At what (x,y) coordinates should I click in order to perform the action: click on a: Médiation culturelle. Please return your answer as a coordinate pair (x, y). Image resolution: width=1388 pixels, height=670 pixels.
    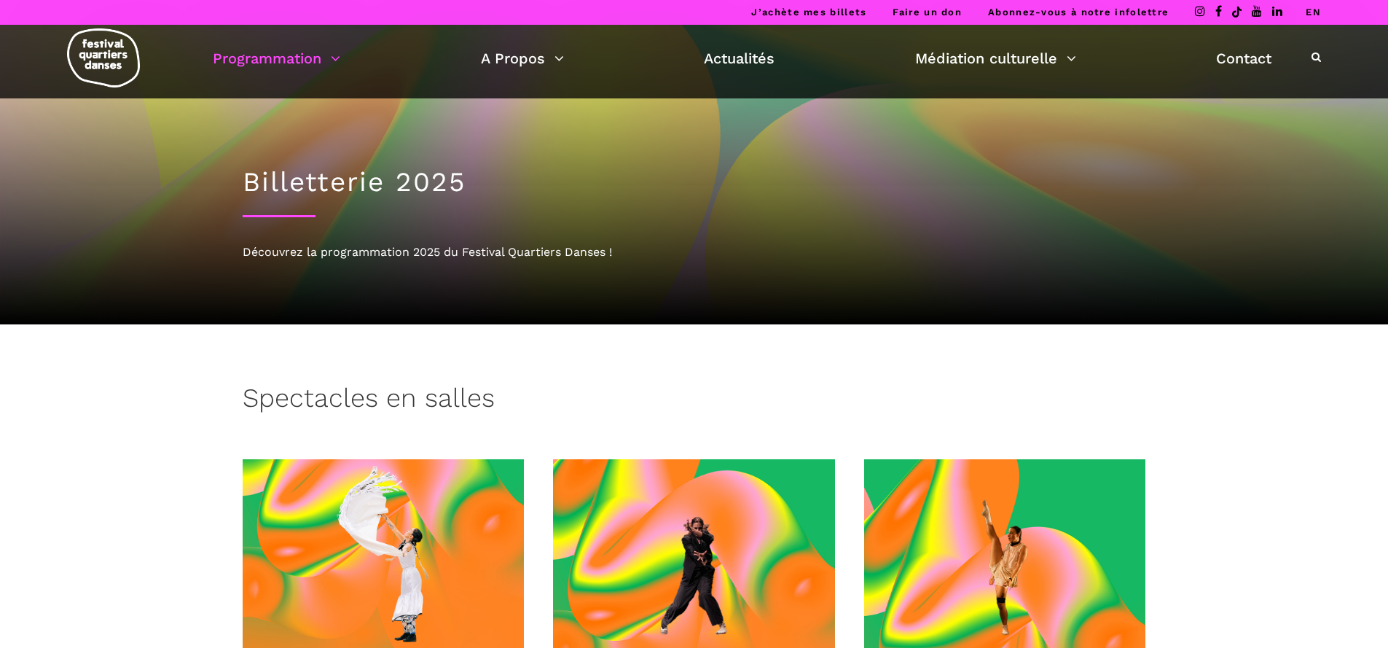
    Looking at the image, I should click on (996, 58).